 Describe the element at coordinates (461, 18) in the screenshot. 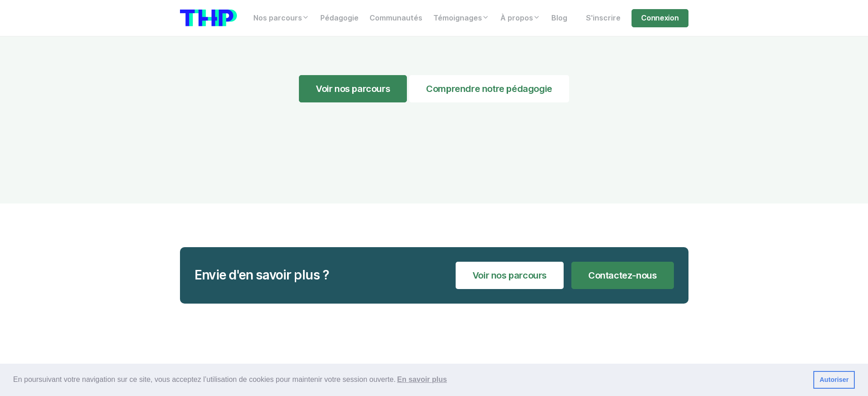

I see `a: Témoignages` at that location.